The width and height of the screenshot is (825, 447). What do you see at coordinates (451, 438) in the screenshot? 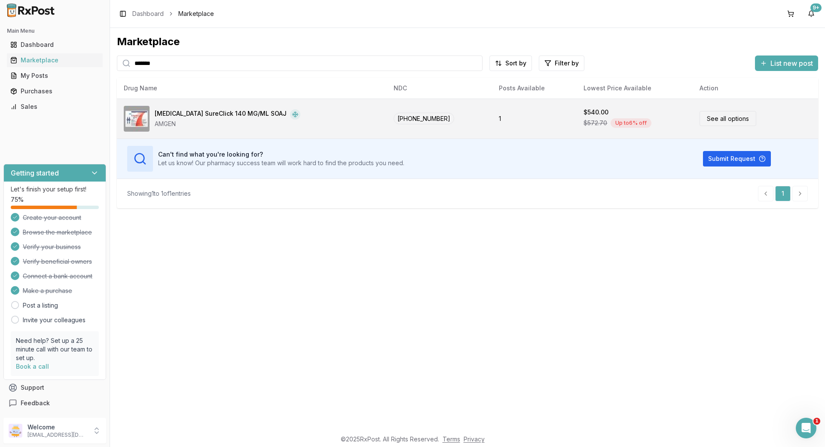
I see `a: Terms` at bounding box center [451, 438].